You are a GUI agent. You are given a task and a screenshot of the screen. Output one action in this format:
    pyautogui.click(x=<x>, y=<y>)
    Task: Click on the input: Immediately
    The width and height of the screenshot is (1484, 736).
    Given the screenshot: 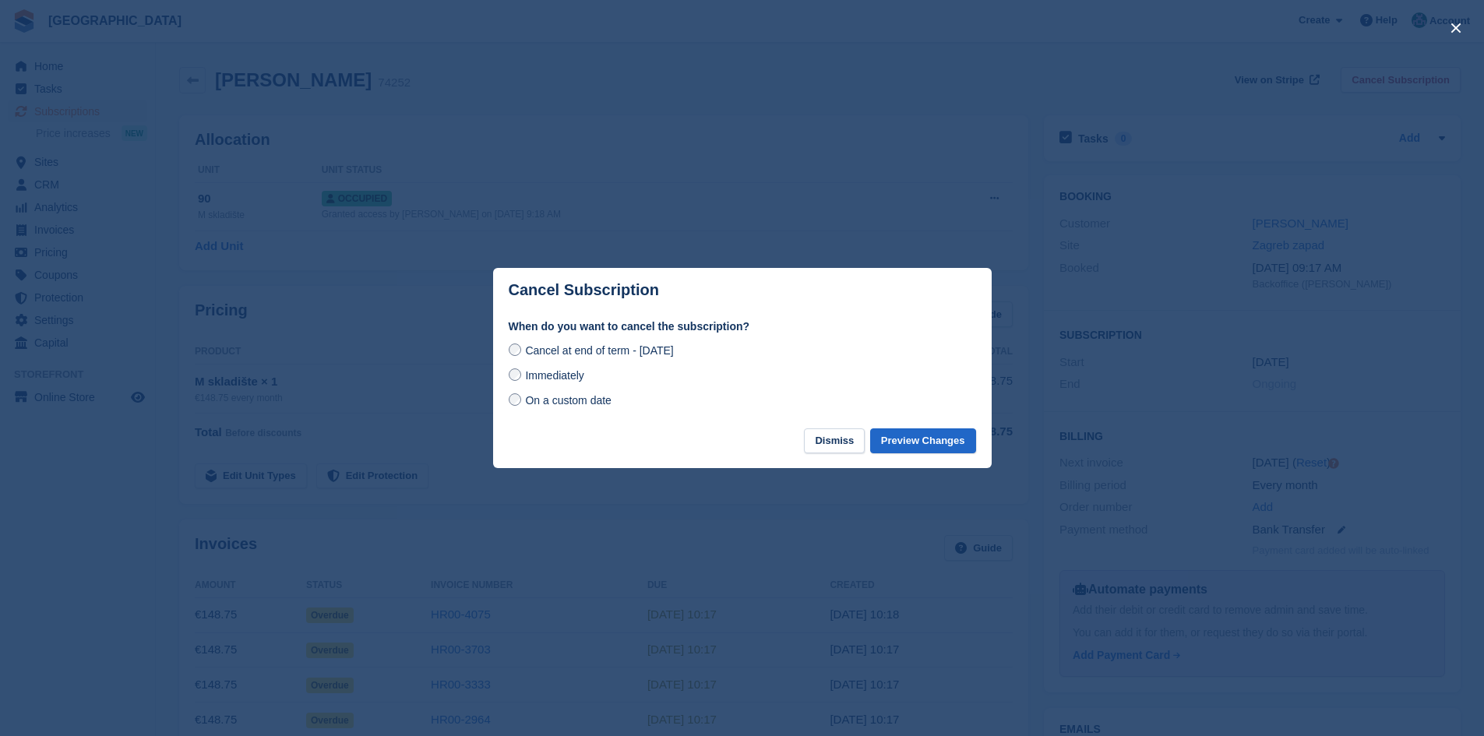 What is the action you would take?
    pyautogui.click(x=515, y=375)
    